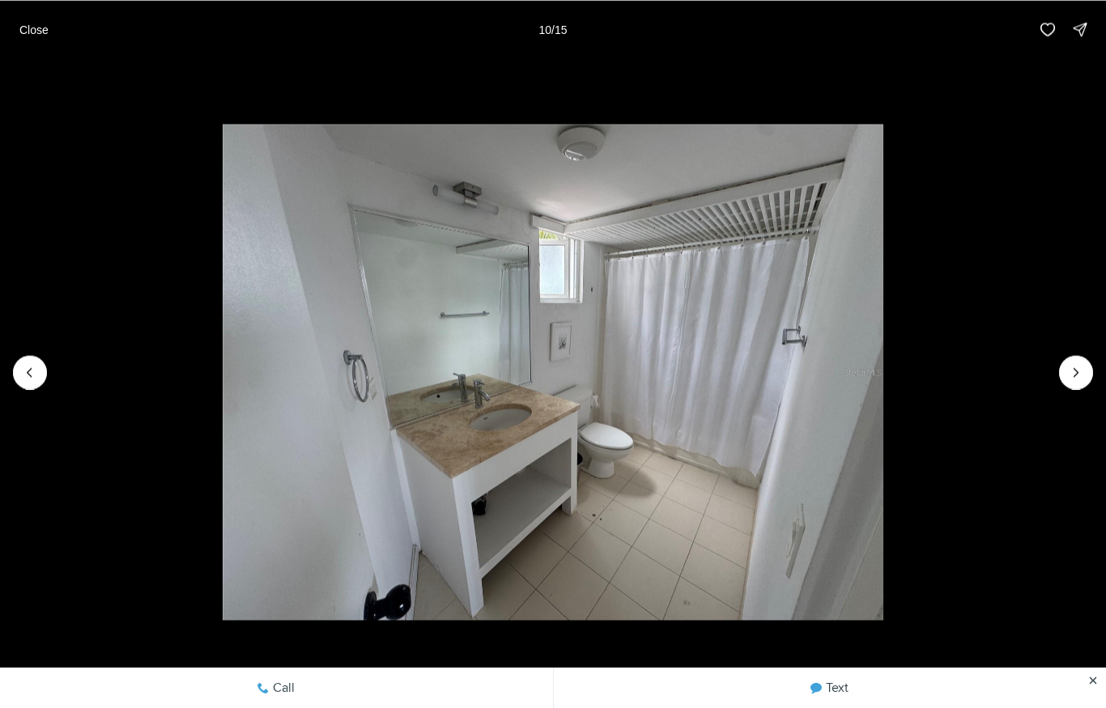  Describe the element at coordinates (34, 29) in the screenshot. I see `button: Close` at that location.